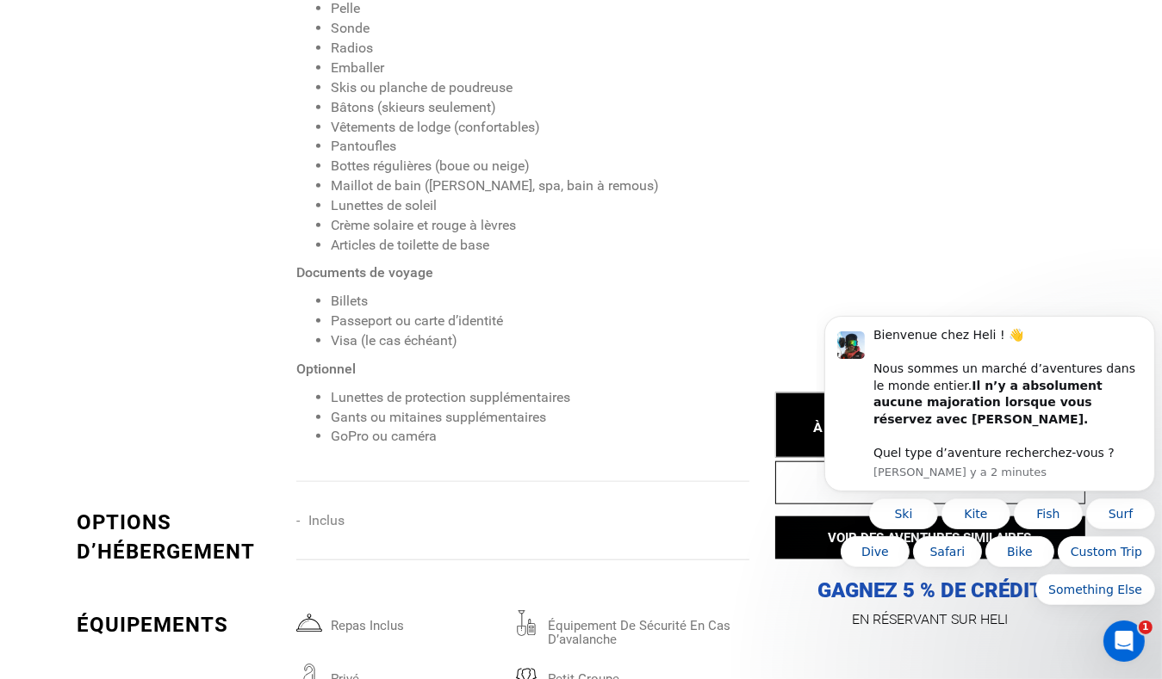 The height and width of the screenshot is (679, 1162). Describe the element at coordinates (172, 346) in the screenshot. I see `div: Quick reply options` at that location.